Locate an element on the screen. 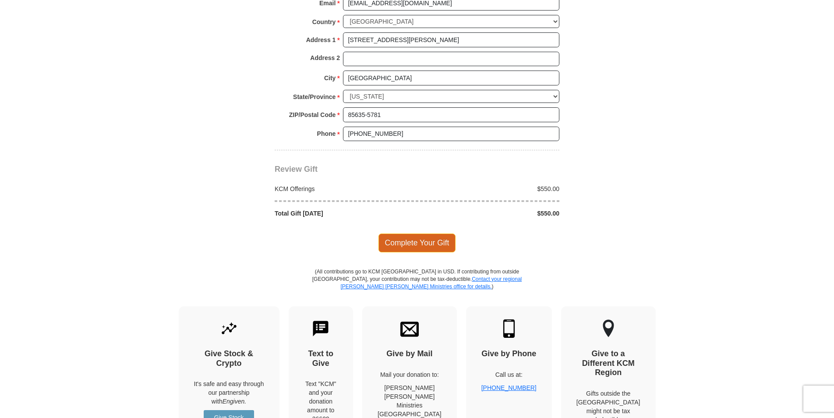 Image resolution: width=834 pixels, height=418 pixels. img: give-by-stock.svg is located at coordinates (229, 329).